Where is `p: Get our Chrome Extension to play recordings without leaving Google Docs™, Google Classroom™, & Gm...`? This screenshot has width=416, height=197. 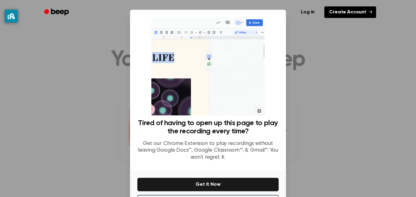
p: Get our Chrome Extension to play recordings without leaving Google Docs™, Google Classroom™, & Gm... is located at coordinates (208, 151).